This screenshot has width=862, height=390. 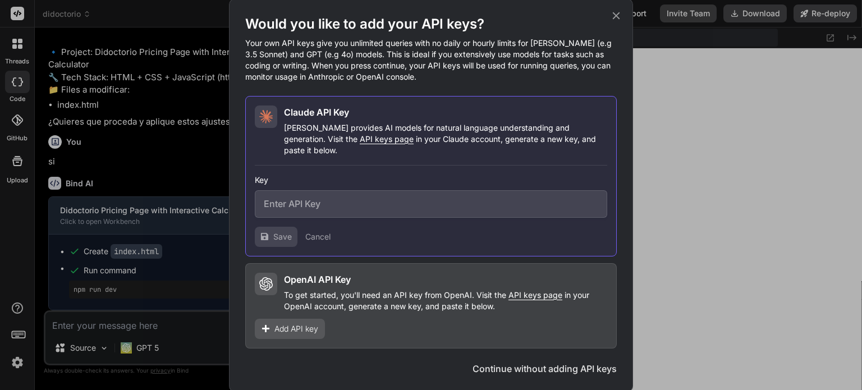 I want to click on span: Save, so click(x=282, y=237).